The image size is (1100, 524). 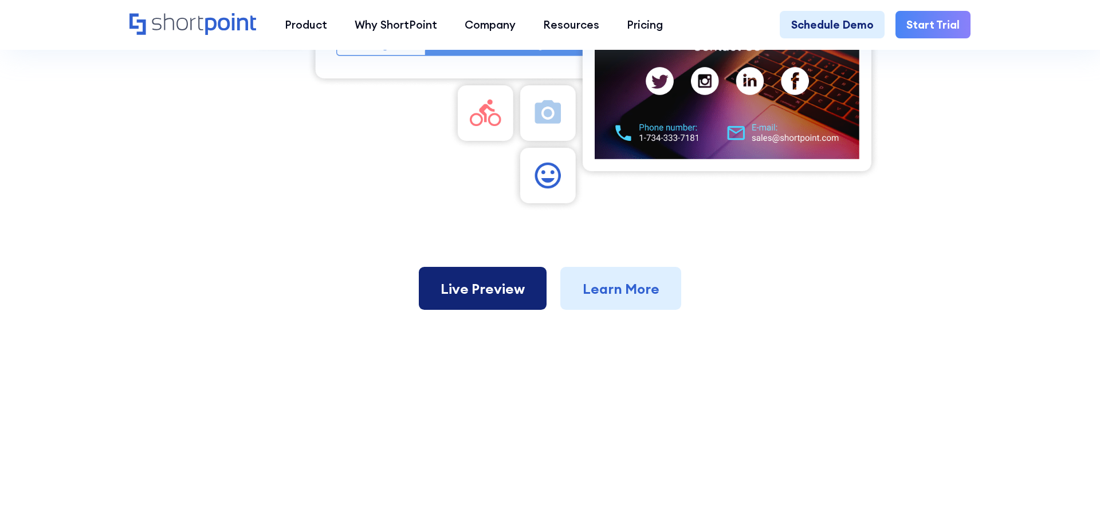 What do you see at coordinates (396, 25) in the screenshot?
I see `div: Why ShortPoint` at bounding box center [396, 25].